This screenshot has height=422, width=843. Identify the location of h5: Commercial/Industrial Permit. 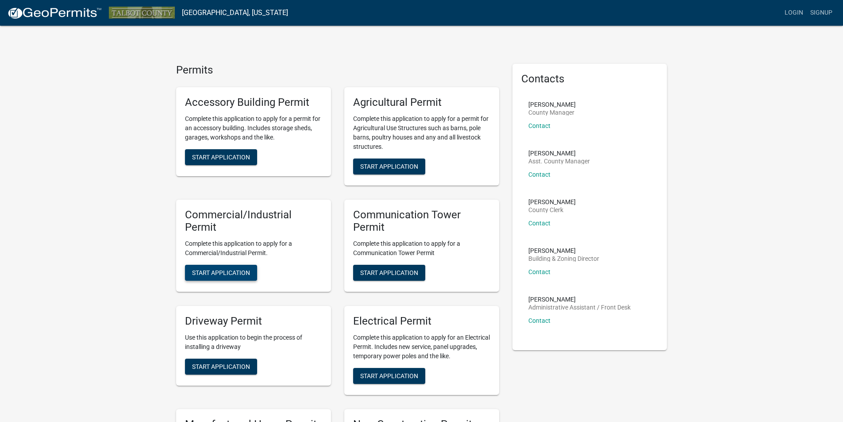
(254, 221).